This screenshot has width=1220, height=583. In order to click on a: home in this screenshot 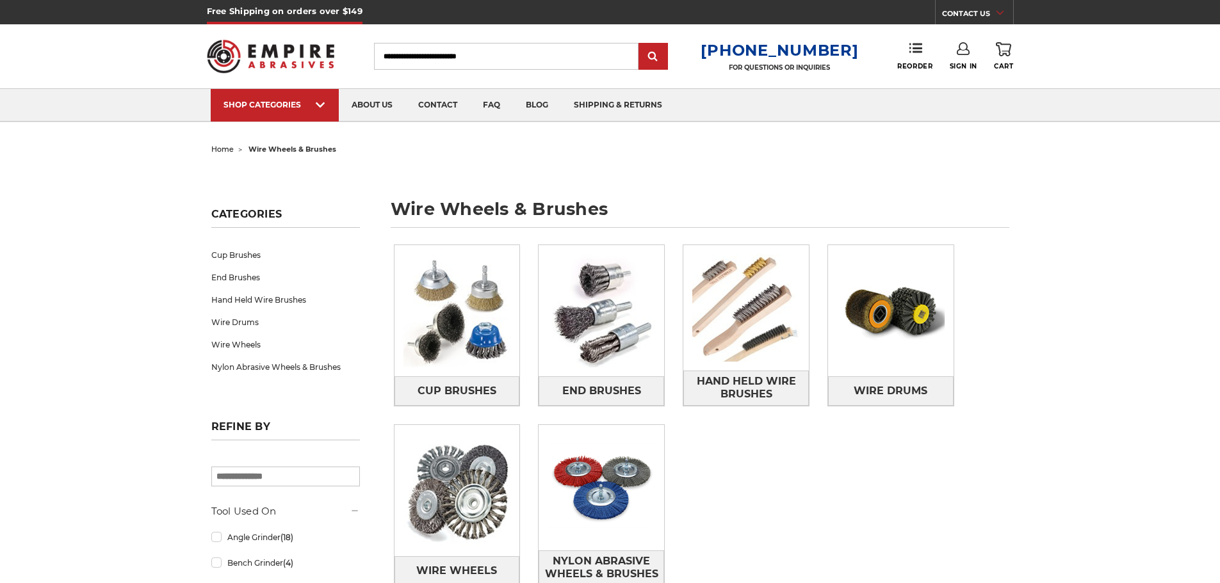, I will do `click(222, 149)`.